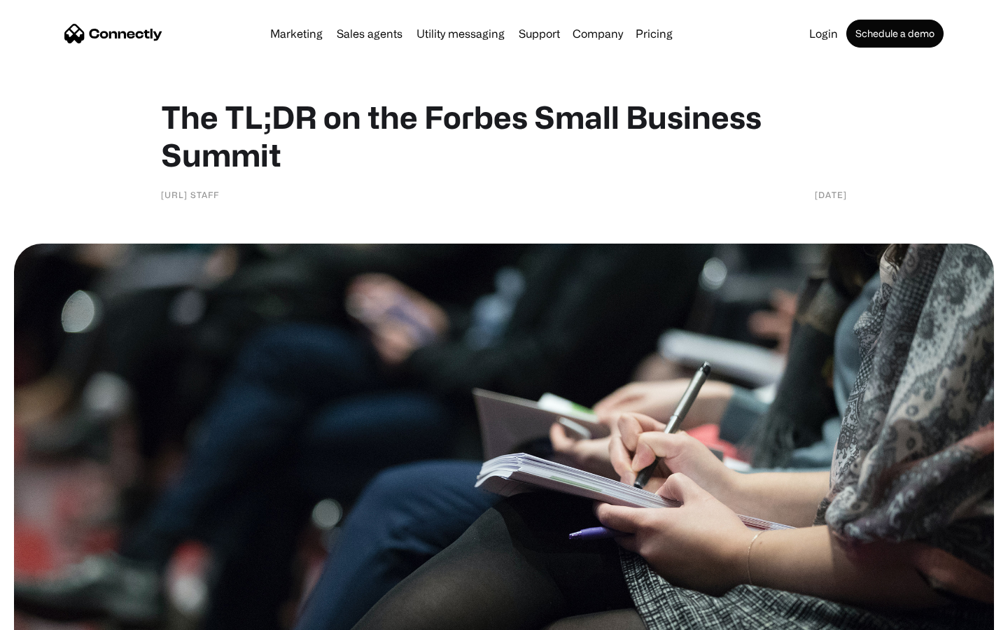 This screenshot has height=630, width=1008. What do you see at coordinates (504, 136) in the screenshot?
I see `h1: The TL;DR on the Forbes Small Business Summit` at bounding box center [504, 136].